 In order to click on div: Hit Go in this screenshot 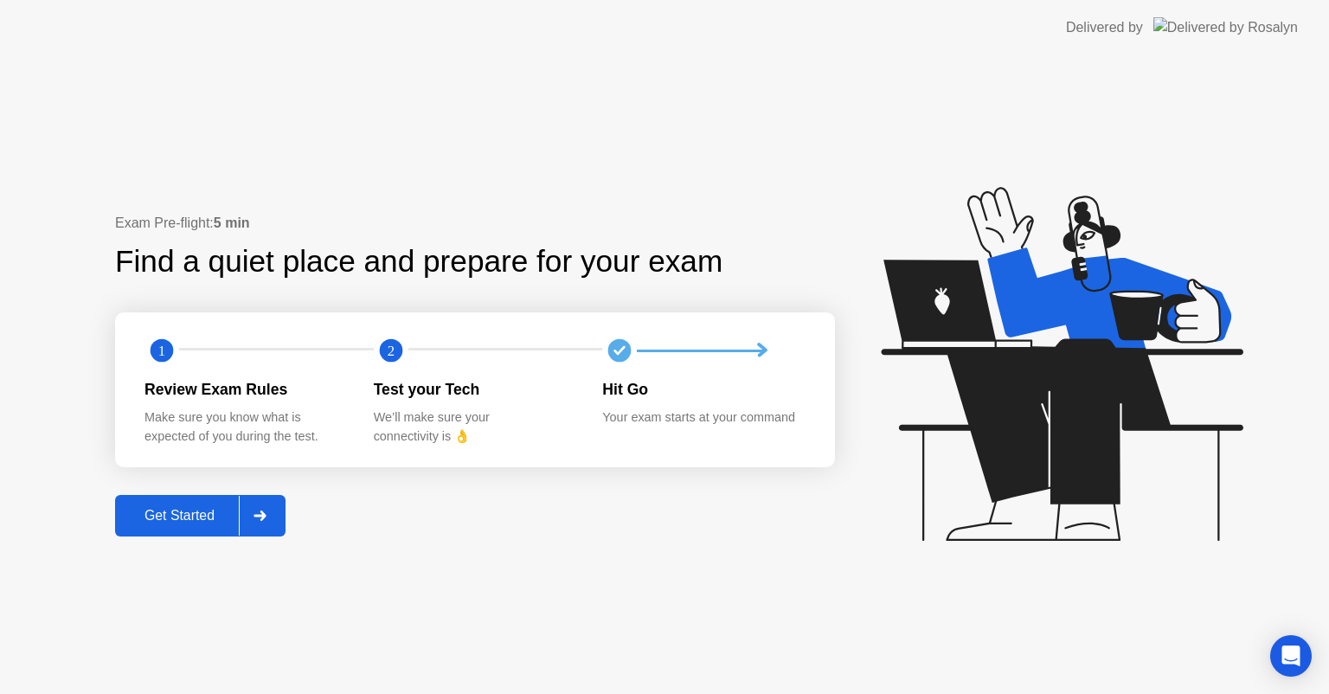, I will do `click(703, 389)`.